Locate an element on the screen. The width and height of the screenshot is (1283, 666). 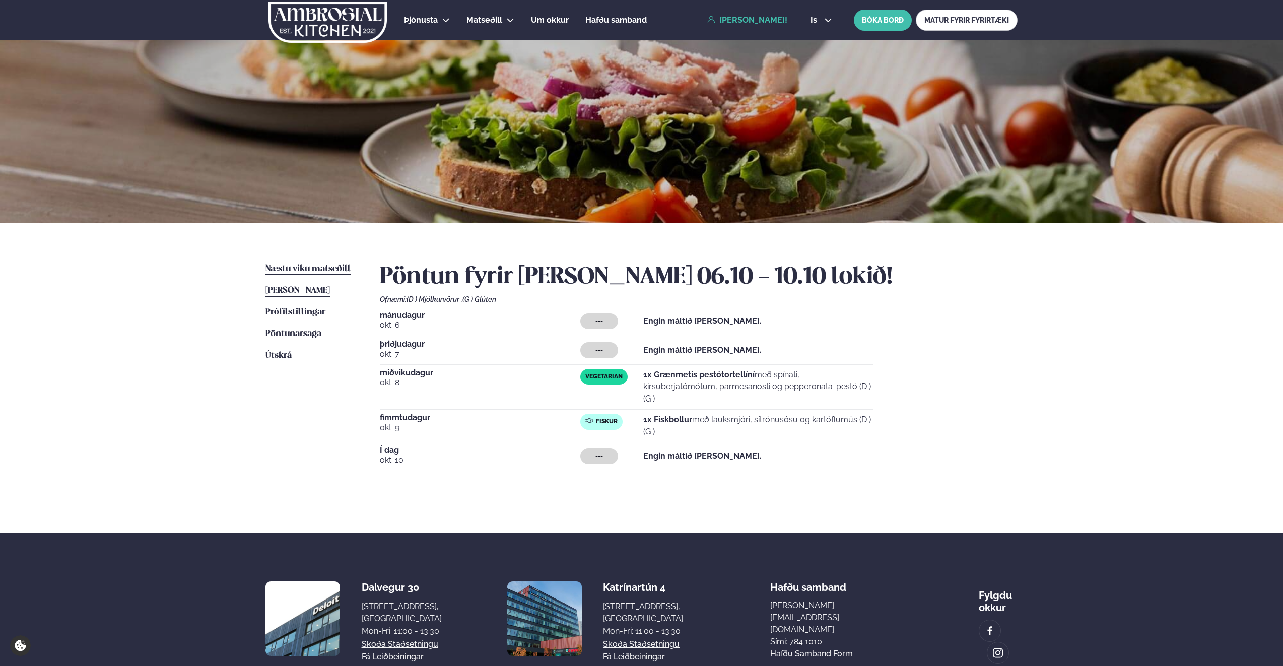
a: Prófílstillingar is located at coordinates (295, 312).